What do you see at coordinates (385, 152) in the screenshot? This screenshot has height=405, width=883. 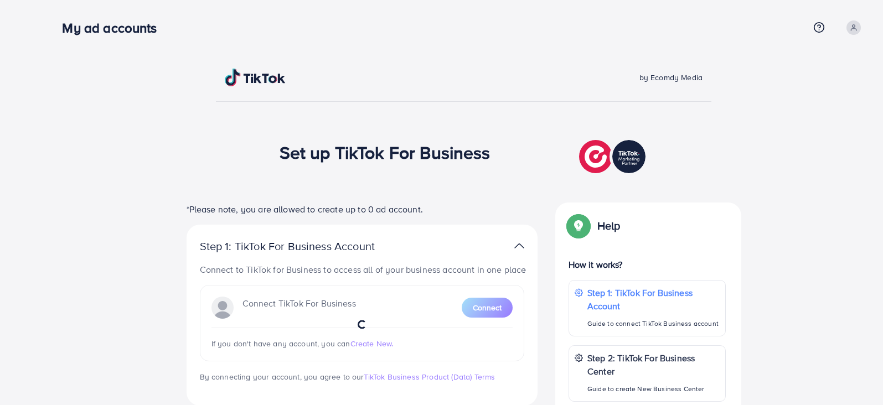 I see `h1: Set up TikTok For Business` at bounding box center [385, 152].